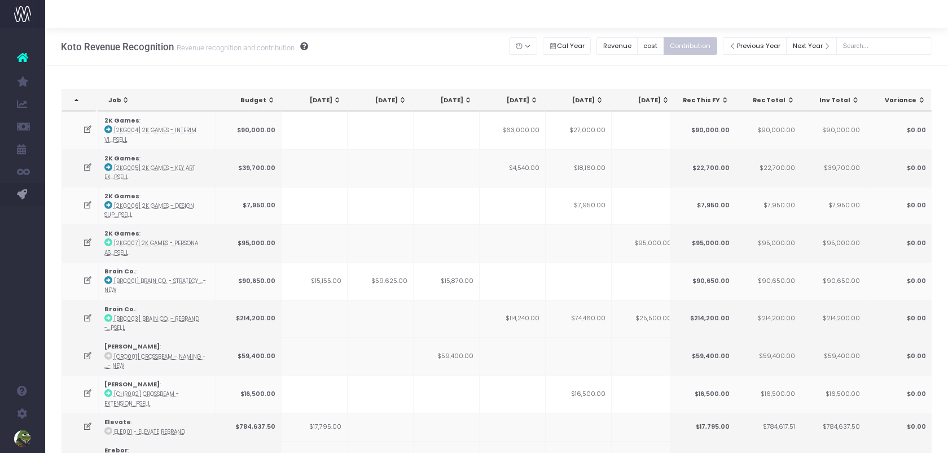 The height and width of the screenshot is (453, 948). I want to click on td: $4,540.00, so click(512, 168).